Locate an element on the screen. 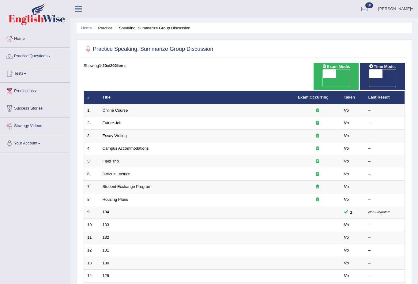 This screenshot has height=284, width=418. a: Field Trip is located at coordinates (111, 161).